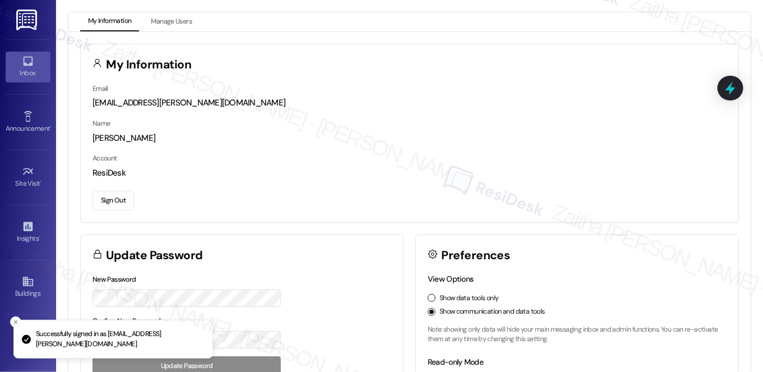 The width and height of the screenshot is (763, 372). What do you see at coordinates (476, 255) in the screenshot?
I see `h3: Preferences` at bounding box center [476, 255].